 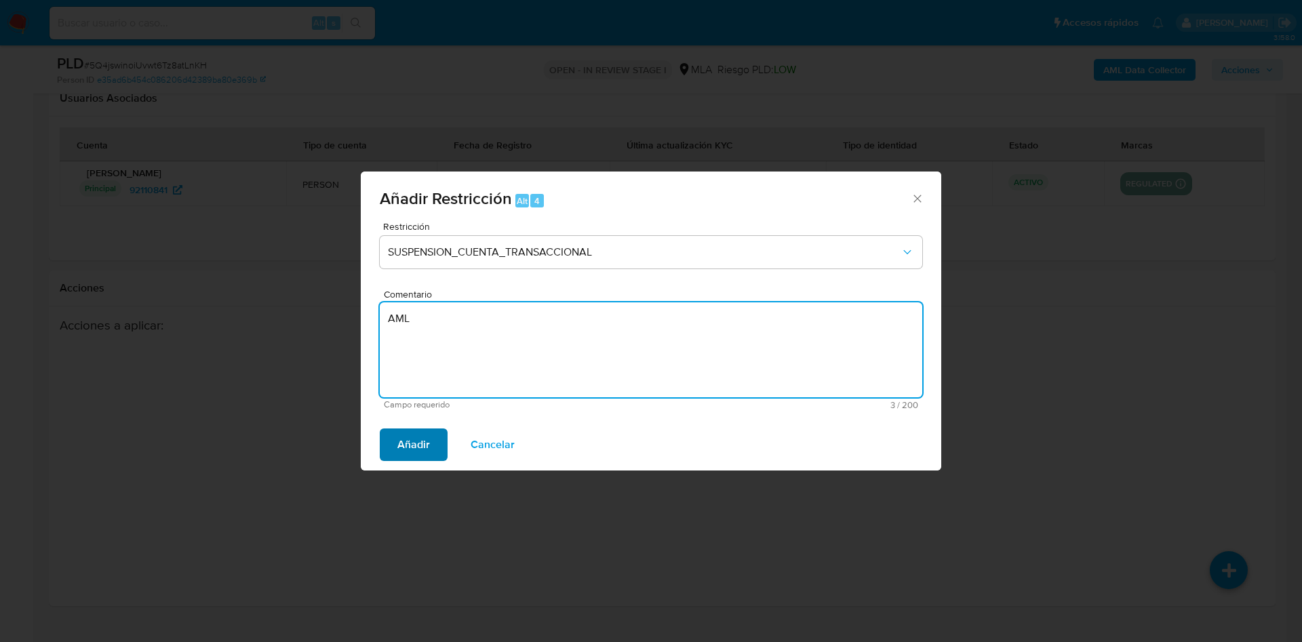 What do you see at coordinates (537, 201) in the screenshot?
I see `span: 4` at bounding box center [537, 201].